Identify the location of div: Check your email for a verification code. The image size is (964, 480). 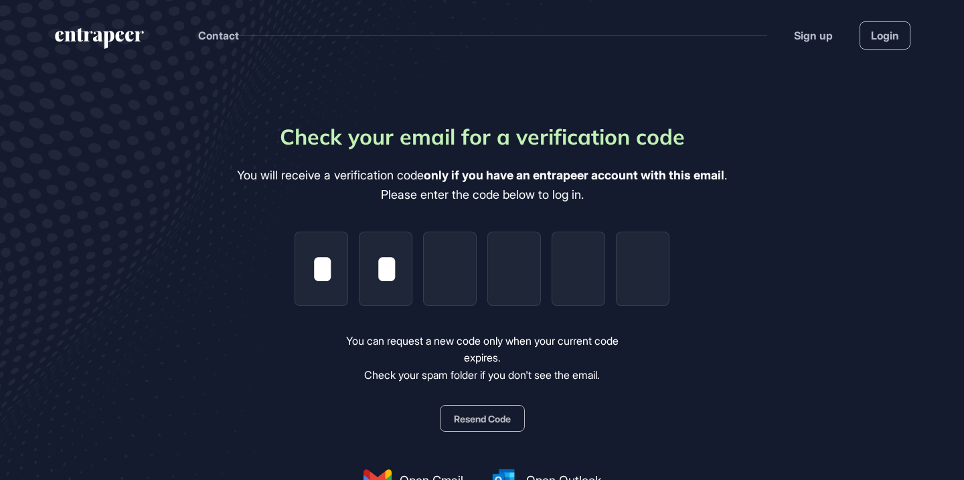
(482, 137).